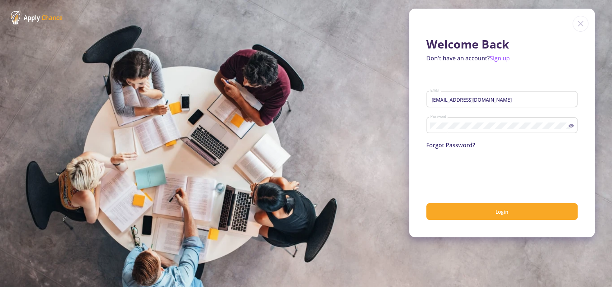 Image resolution: width=612 pixels, height=287 pixels. I want to click on button: Login, so click(502, 211).